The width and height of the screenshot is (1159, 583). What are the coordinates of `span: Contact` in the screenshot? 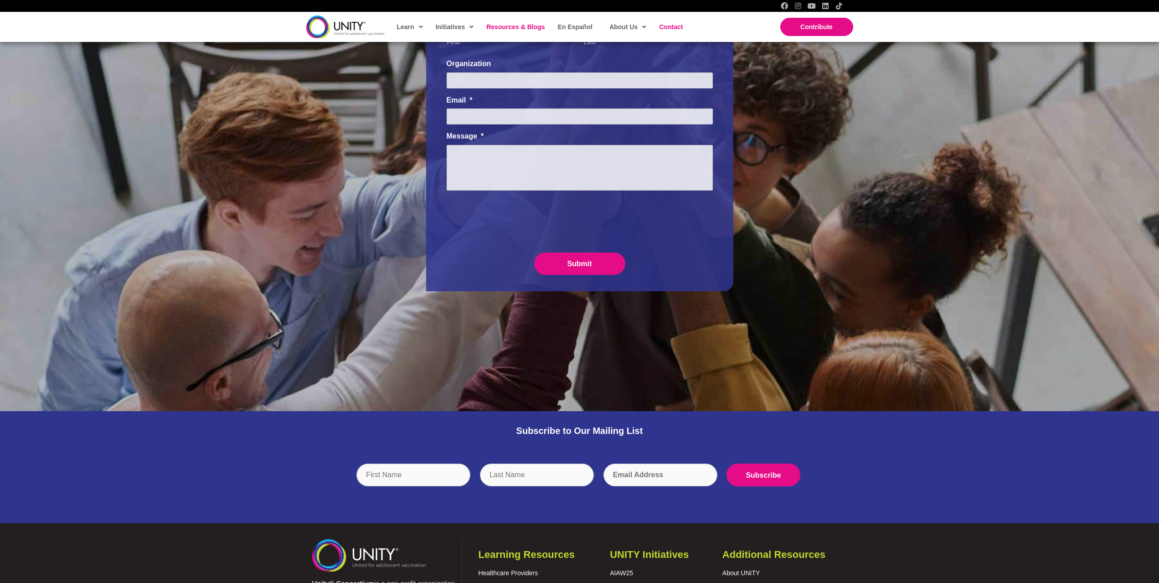 It's located at (671, 27).